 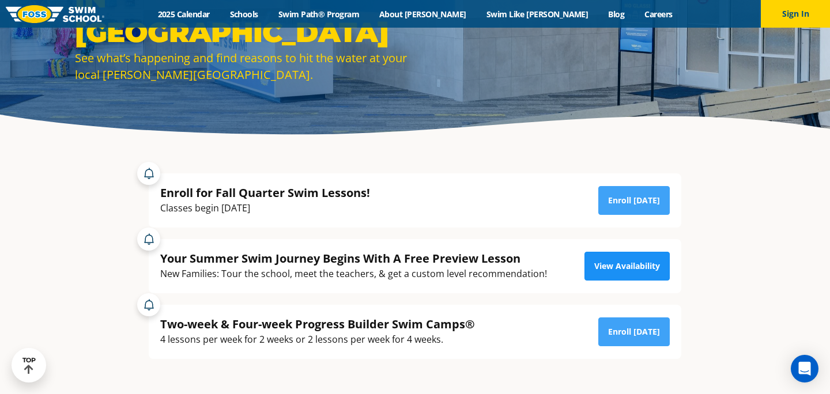 I want to click on div: New Families: Tour the school, meet the teachers, & get a custom level recommendation!, so click(x=353, y=274).